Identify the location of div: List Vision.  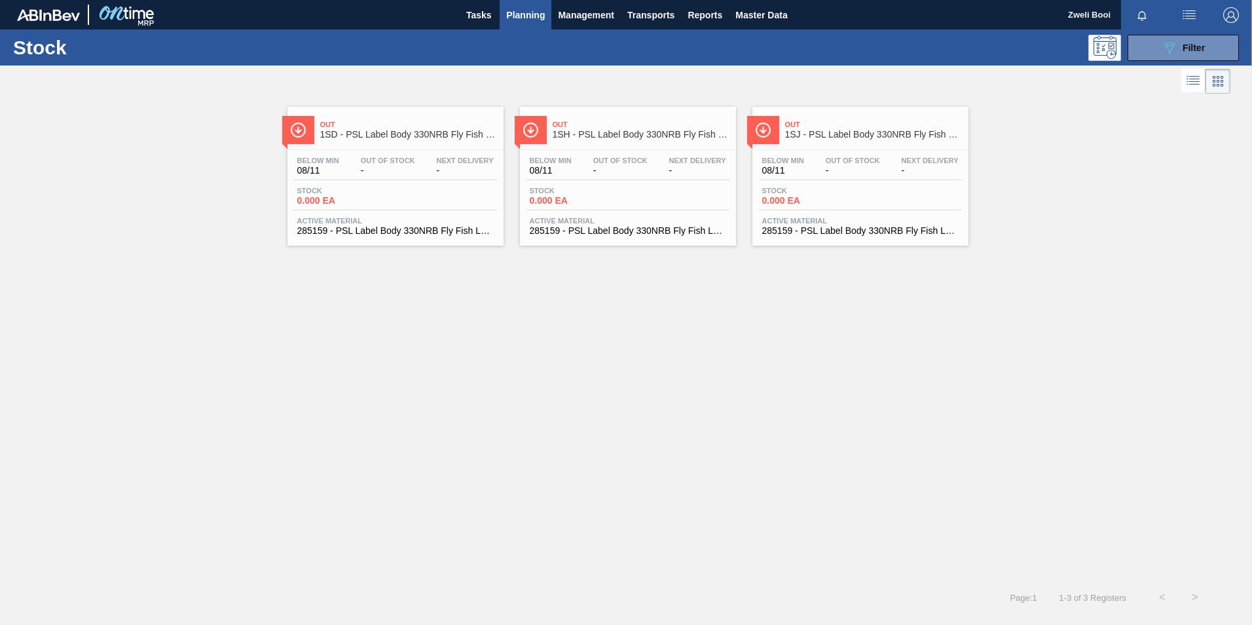
(1193, 81).